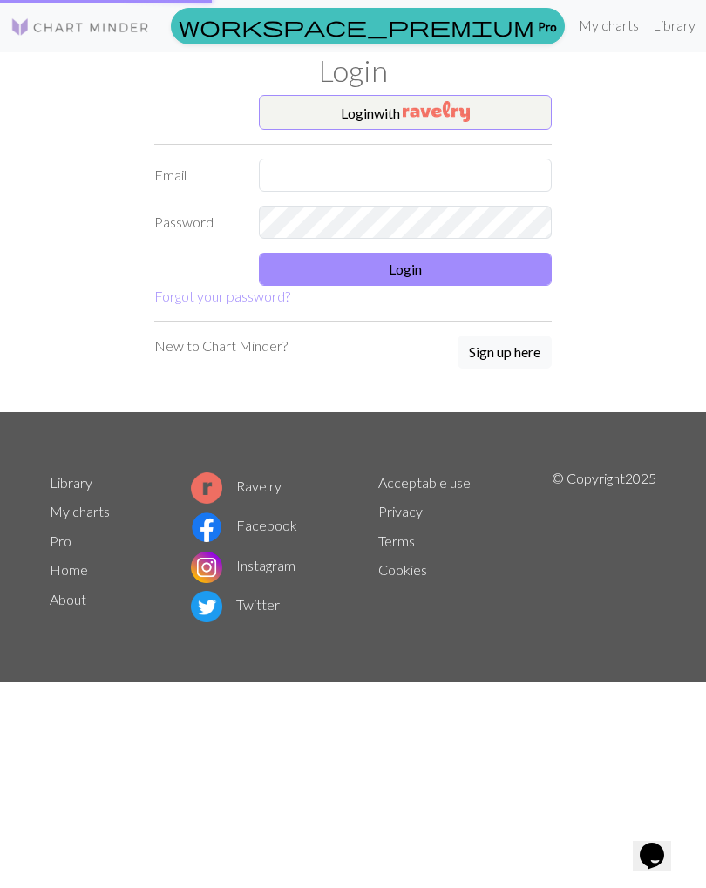  Describe the element at coordinates (504, 352) in the screenshot. I see `button: Sign up here` at that location.